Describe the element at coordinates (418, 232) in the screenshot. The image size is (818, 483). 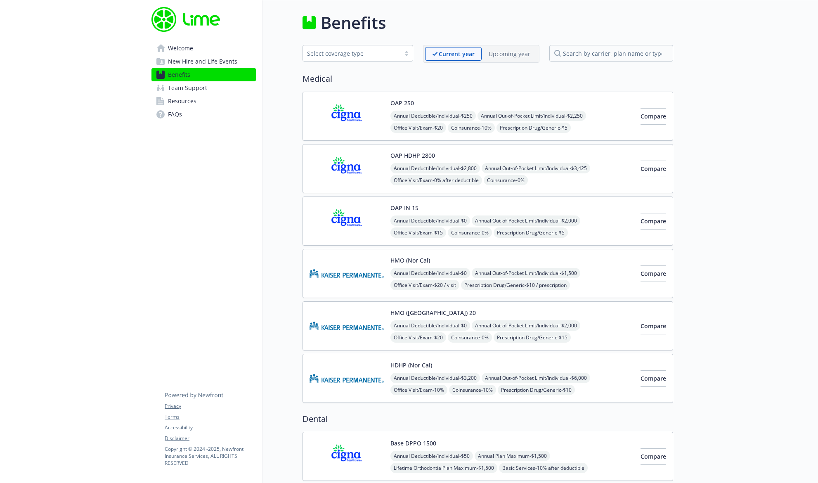
I see `span: Office Visit/Exam - $15` at that location.